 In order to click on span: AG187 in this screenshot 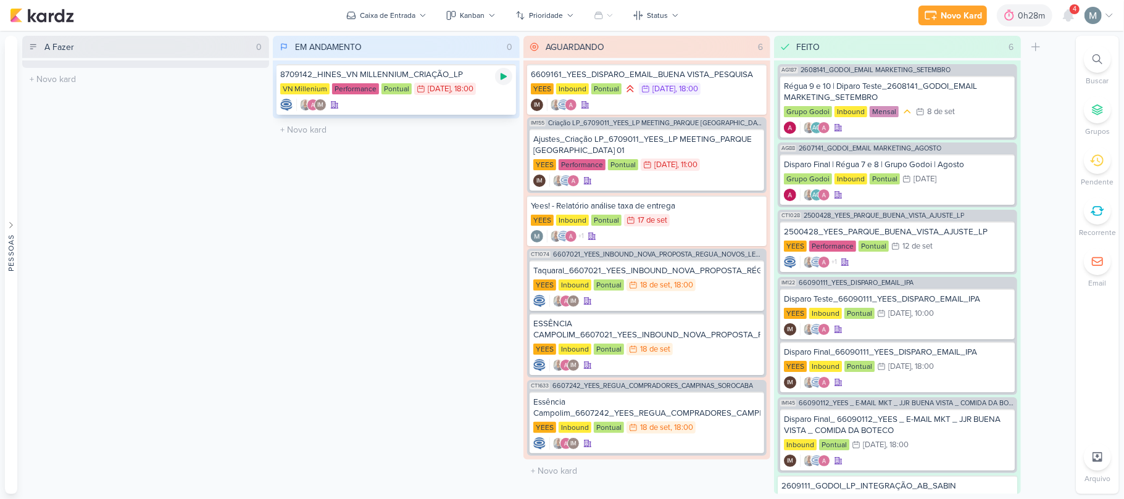, I will do `click(789, 70)`.